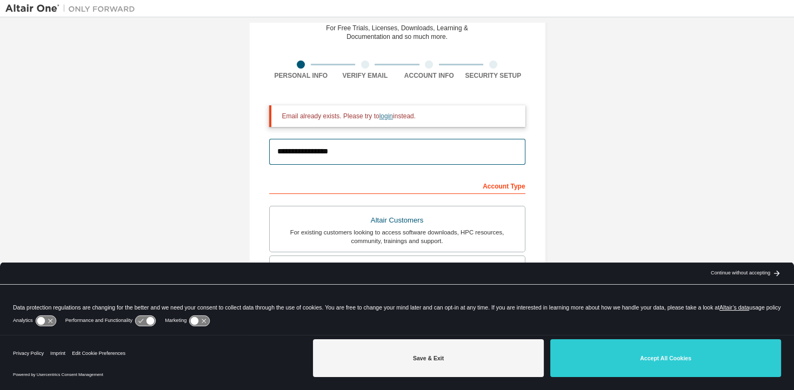  I want to click on div: Account Info, so click(429, 76).